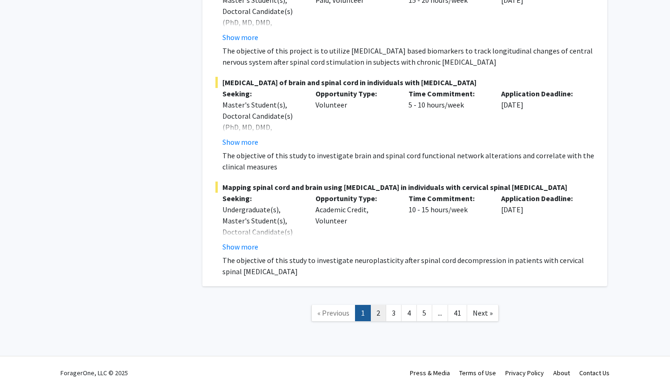 This screenshot has width=670, height=378. I want to click on a: 4, so click(409, 313).